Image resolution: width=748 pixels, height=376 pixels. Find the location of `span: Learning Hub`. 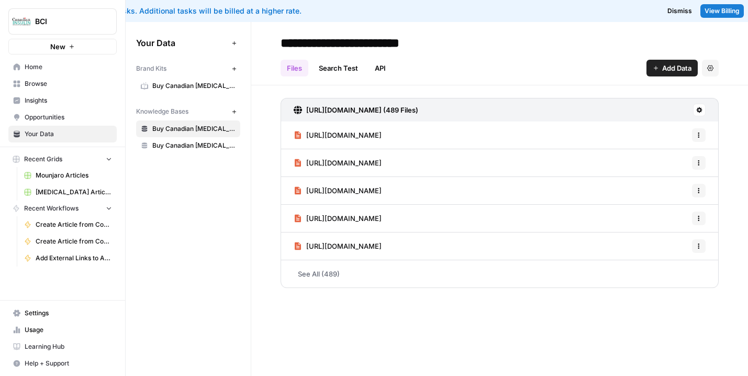

span: Learning Hub is located at coordinates (68, 347).